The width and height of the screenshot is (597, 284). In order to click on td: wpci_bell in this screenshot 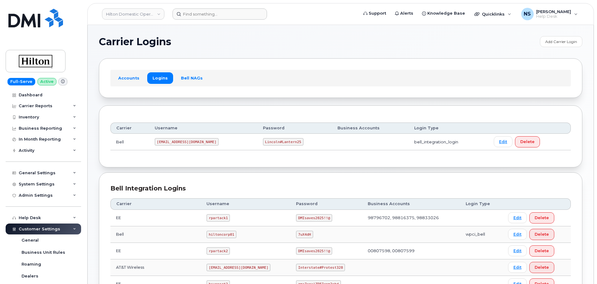, I will do `click(481, 234)`.